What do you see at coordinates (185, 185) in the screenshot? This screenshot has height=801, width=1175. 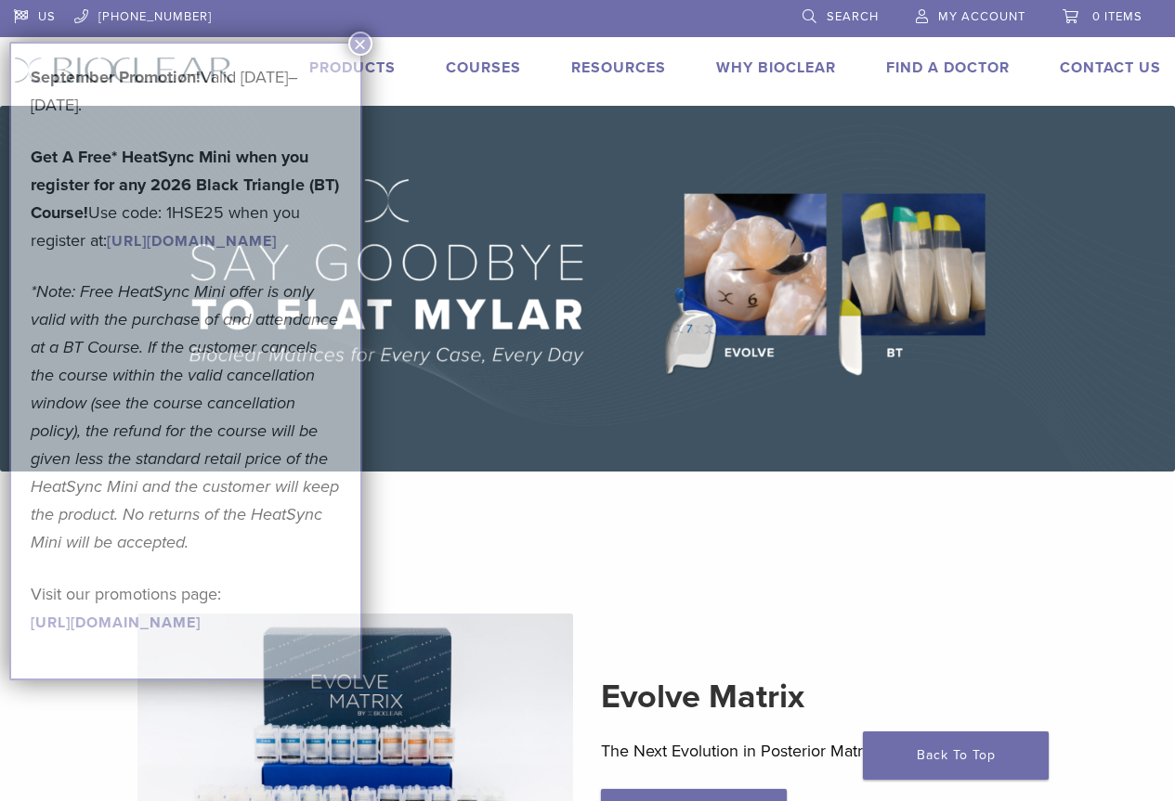 I see `strong: Get A Free* HeatSync Mini when you register for any 2026 Black Triangle (BT) Course!` at bounding box center [185, 185].